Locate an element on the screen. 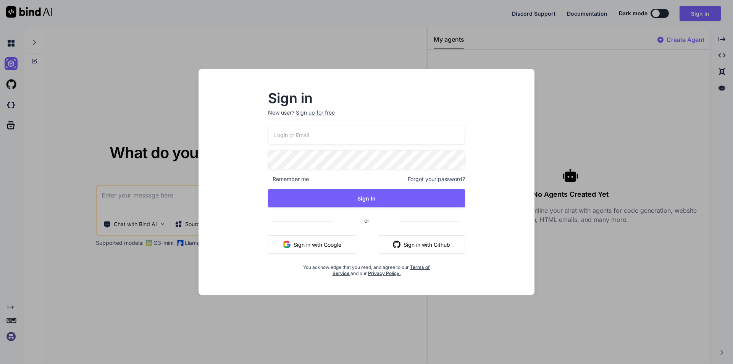 The height and width of the screenshot is (364, 733). img: github is located at coordinates (397, 244).